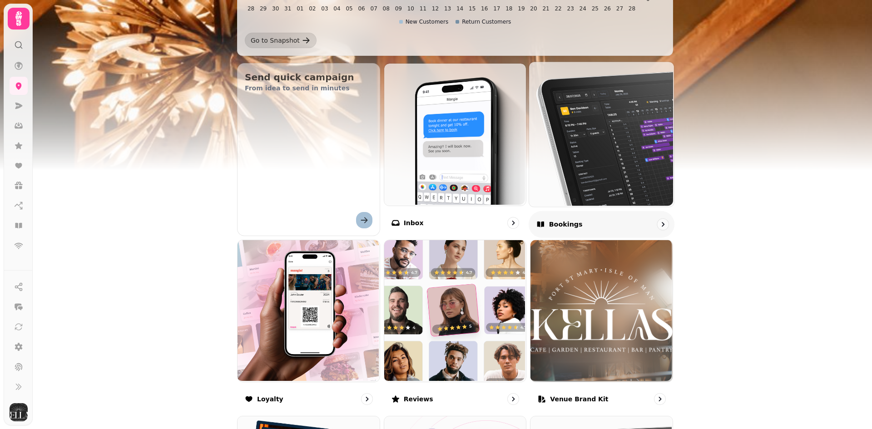  What do you see at coordinates (600, 133) in the screenshot?
I see `img: Bookings` at bounding box center [600, 133].